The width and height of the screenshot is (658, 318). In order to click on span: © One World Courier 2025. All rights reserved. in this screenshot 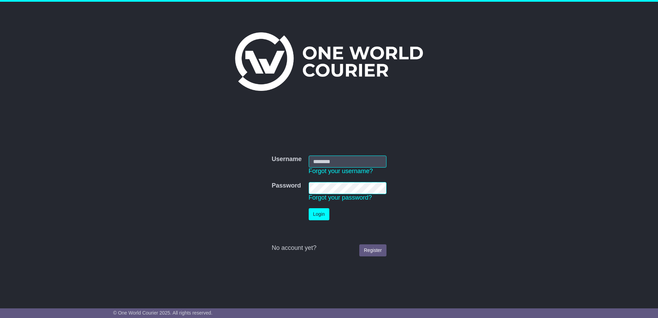, I will do `click(163, 313)`.